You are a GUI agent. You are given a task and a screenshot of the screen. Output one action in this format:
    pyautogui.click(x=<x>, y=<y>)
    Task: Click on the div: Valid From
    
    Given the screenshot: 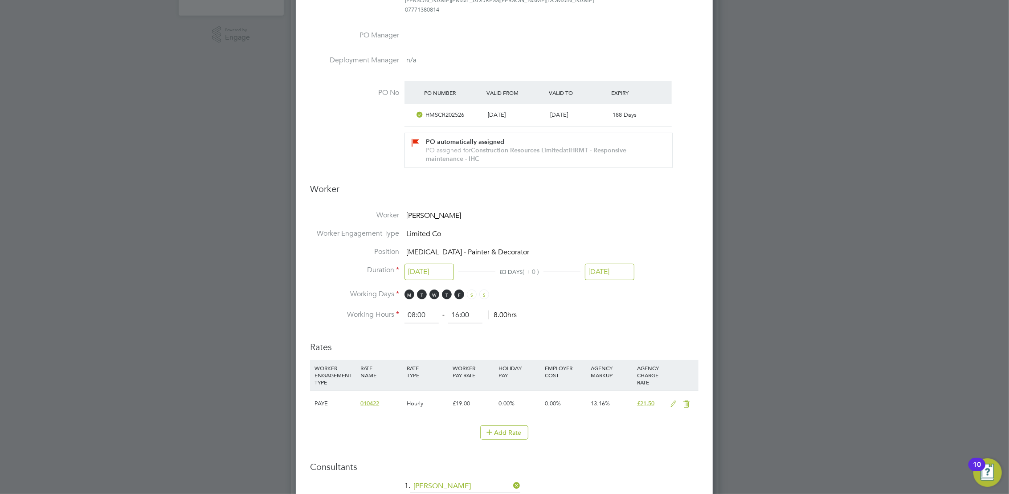 What is the action you would take?
    pyautogui.click(x=515, y=93)
    